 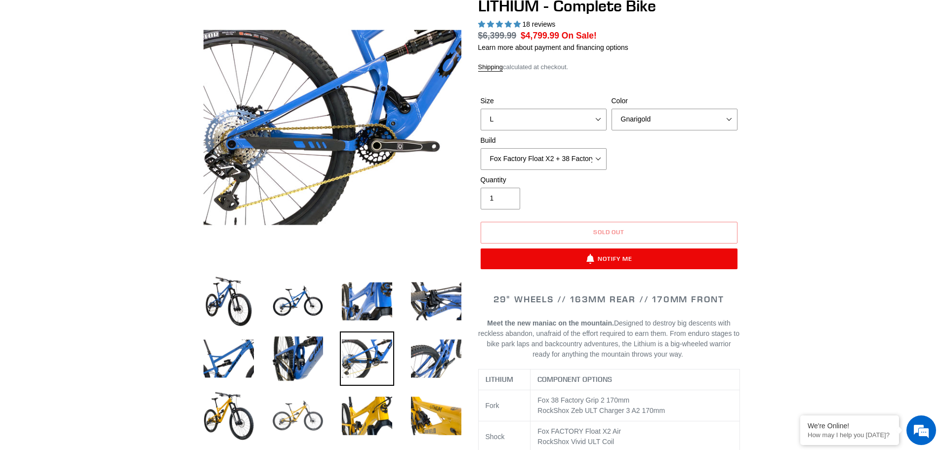 I want to click on img: d_696896380_company_1647369064580_696896380, so click(x=44, y=62).